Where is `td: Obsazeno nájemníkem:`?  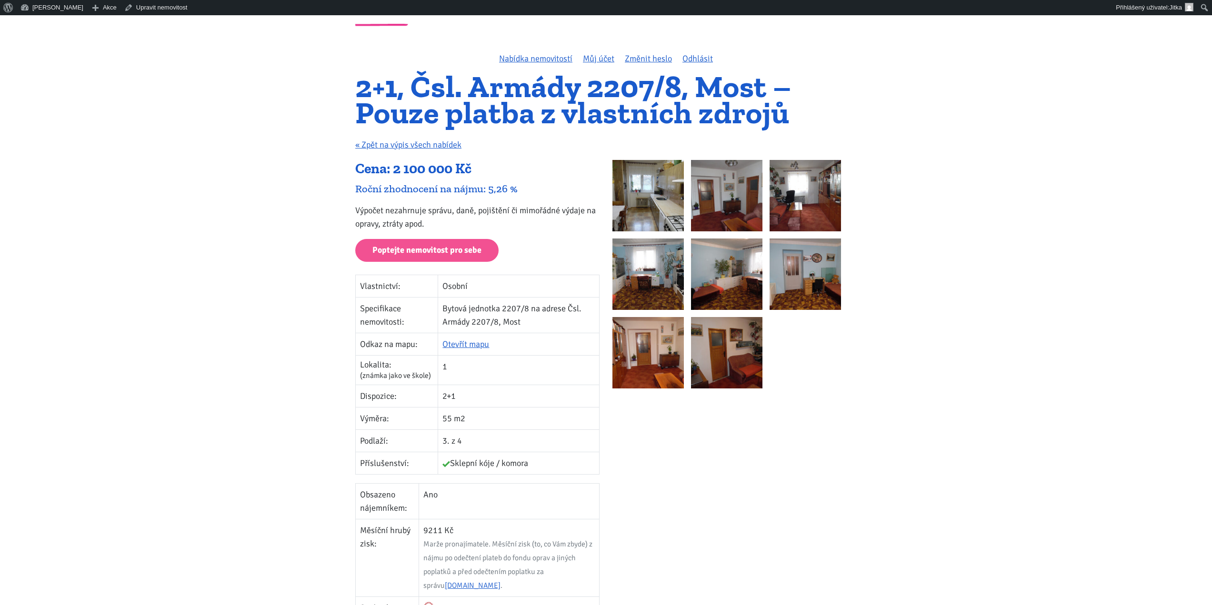
td: Obsazeno nájemníkem: is located at coordinates (387, 501).